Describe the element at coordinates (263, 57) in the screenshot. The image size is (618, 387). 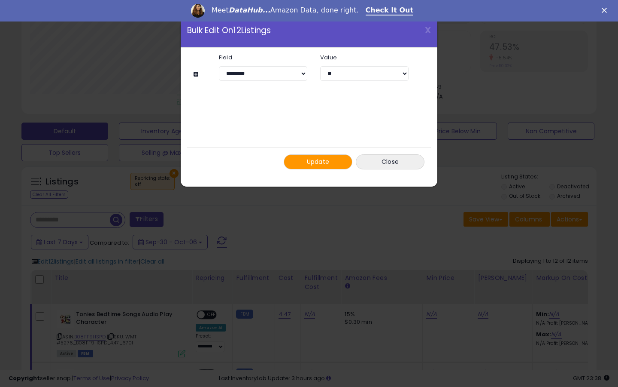
I see `label: Field` at that location.